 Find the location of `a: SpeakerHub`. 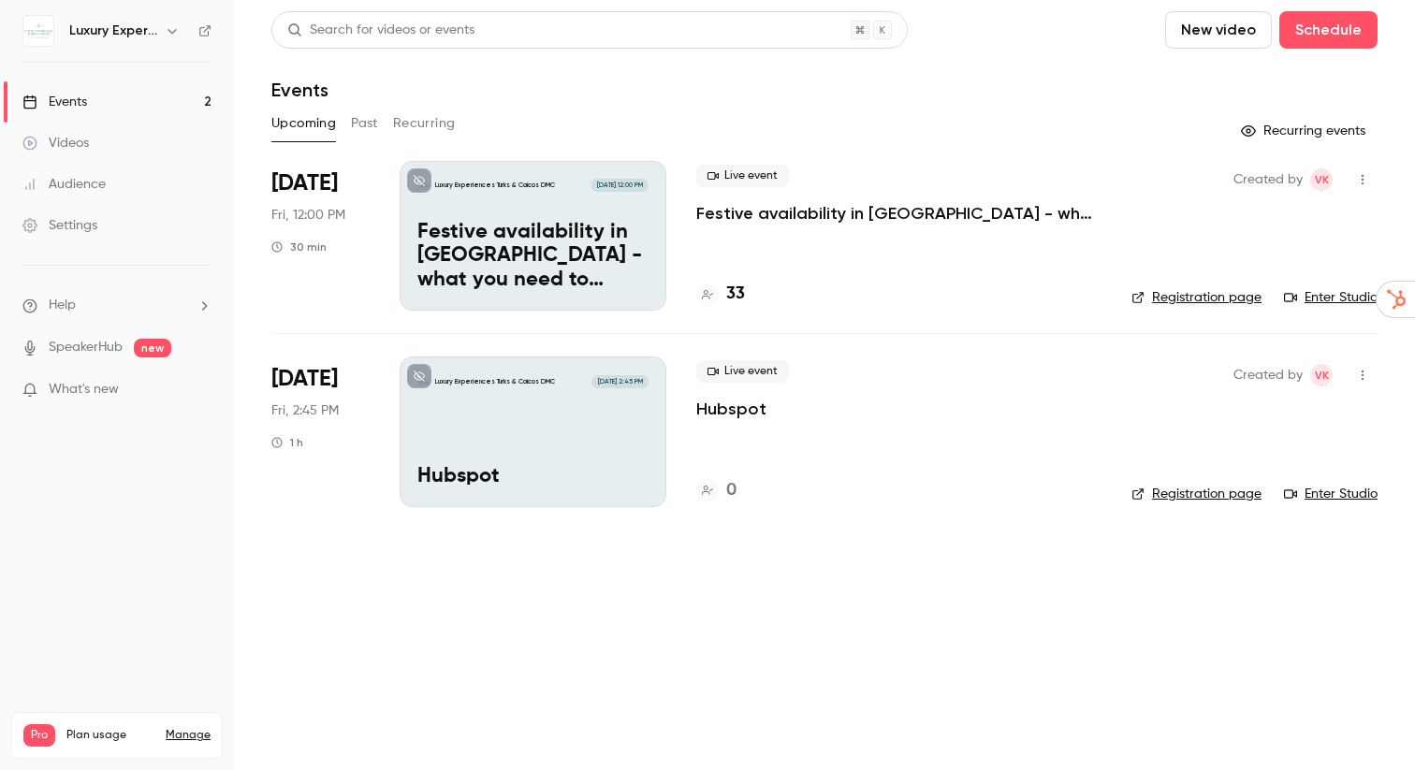

a: SpeakerHub is located at coordinates (85, 347).